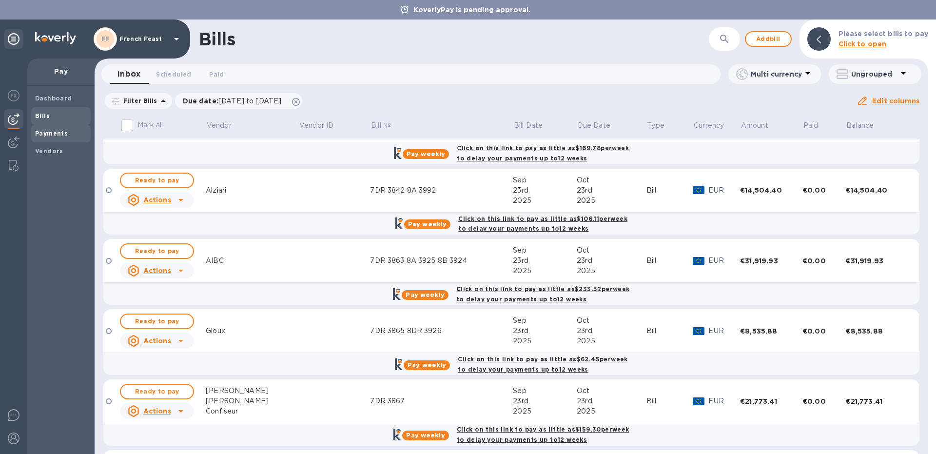  I want to click on b: Click on this link to pay as little as $159.30 per week to delay your payments up to 12 weeks, so click(543, 434).